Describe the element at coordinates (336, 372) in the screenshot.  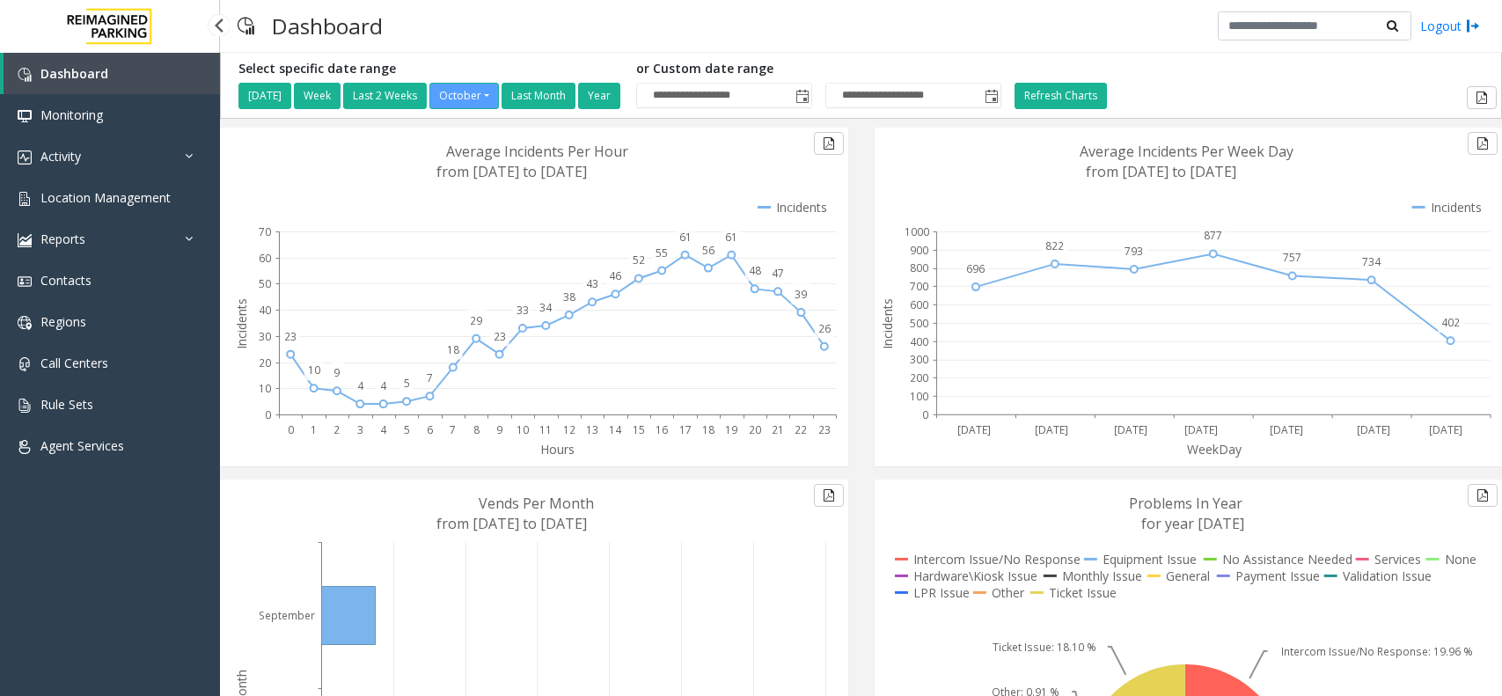
I see `text: 9` at that location.